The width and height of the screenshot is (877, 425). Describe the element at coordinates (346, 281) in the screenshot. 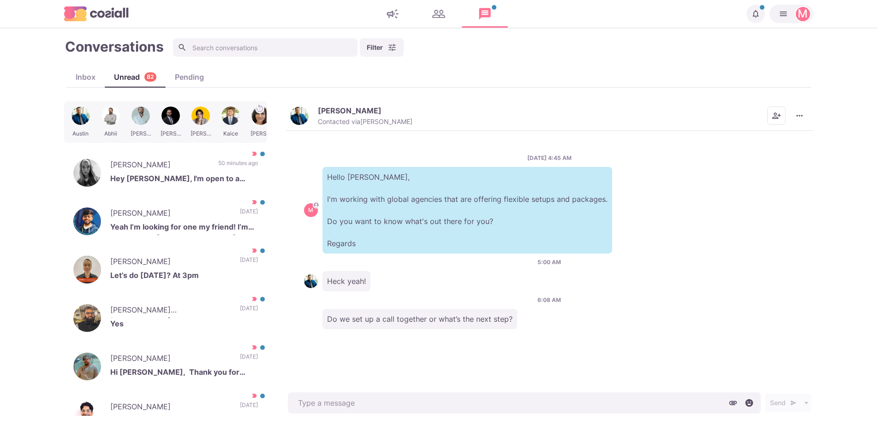

I see `p: Heck yeah!` at that location.